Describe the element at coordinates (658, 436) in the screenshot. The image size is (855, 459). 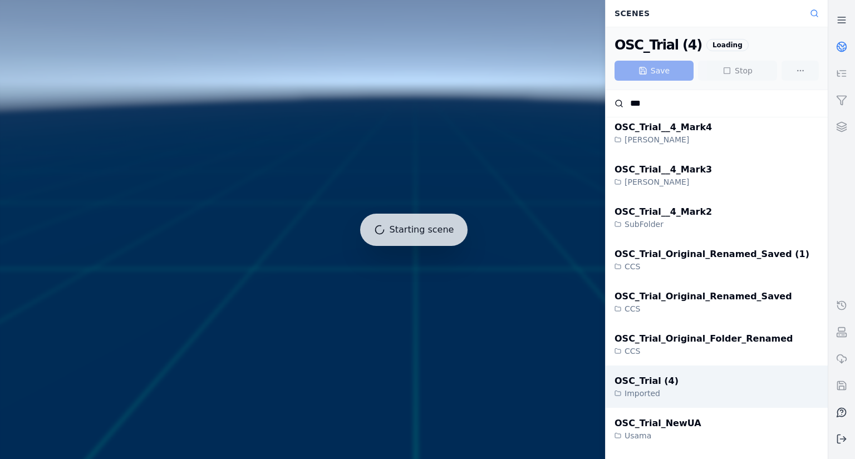
I see `div: Usama` at that location.